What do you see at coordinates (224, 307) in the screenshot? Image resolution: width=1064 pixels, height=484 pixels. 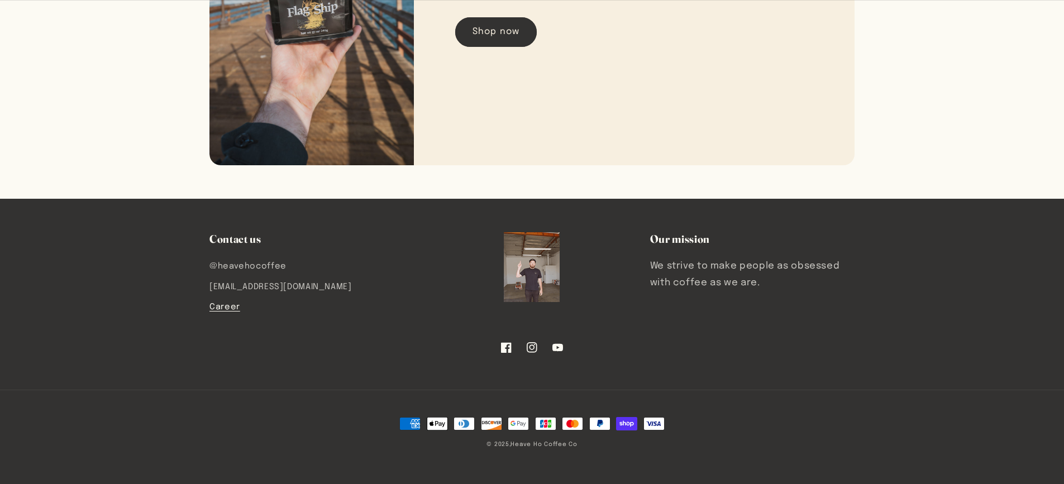 I see `a: Career` at bounding box center [224, 307].